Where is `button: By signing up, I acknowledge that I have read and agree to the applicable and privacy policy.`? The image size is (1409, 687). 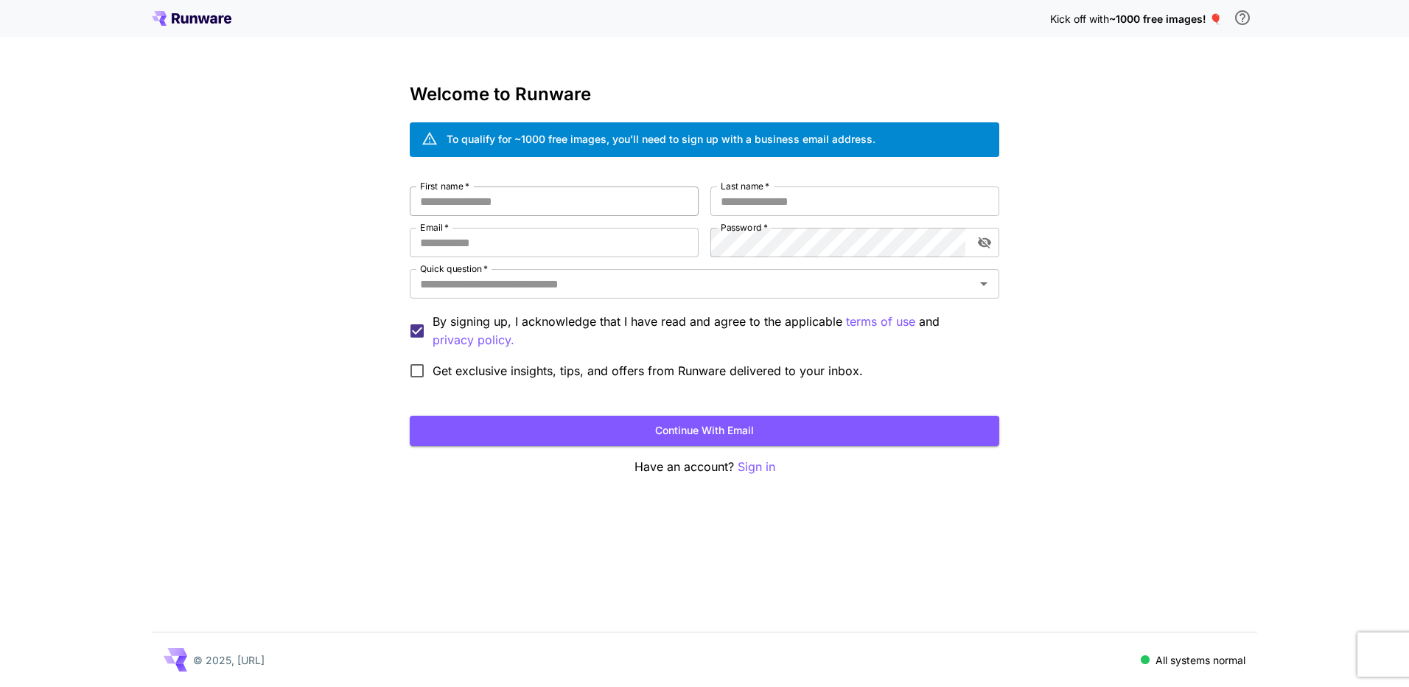
button: By signing up, I acknowledge that I have read and agree to the applicable and privacy policy. is located at coordinates (880, 321).